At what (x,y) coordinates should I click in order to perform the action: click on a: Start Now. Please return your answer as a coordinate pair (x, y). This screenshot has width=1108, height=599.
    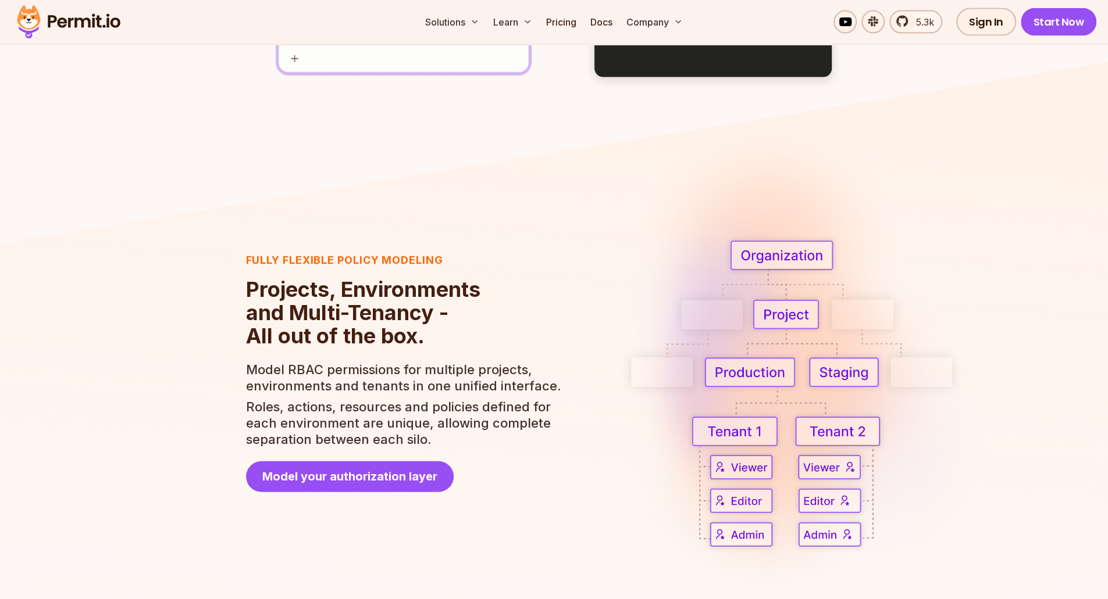
    Looking at the image, I should click on (1058, 22).